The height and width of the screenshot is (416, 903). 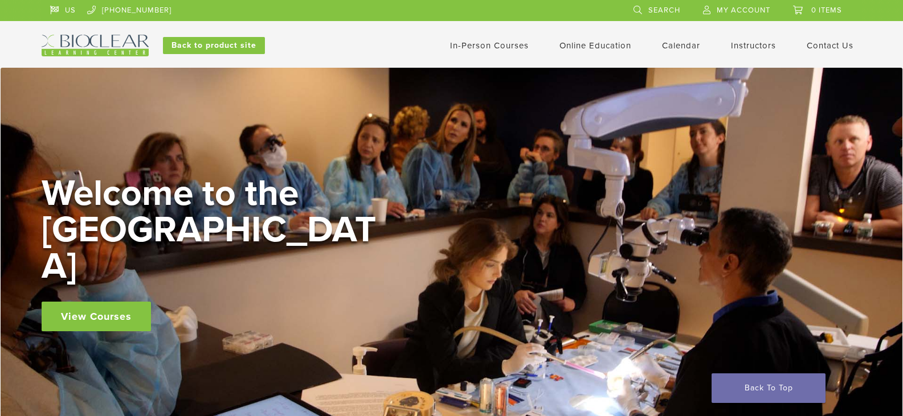 What do you see at coordinates (753, 46) in the screenshot?
I see `a: Instructors` at bounding box center [753, 46].